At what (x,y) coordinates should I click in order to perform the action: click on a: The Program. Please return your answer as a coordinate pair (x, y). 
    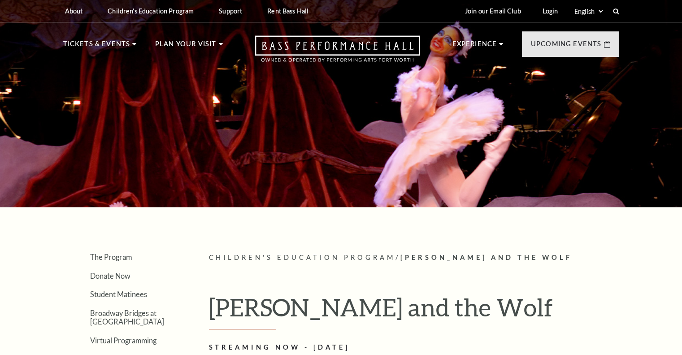
    Looking at the image, I should click on (111, 256).